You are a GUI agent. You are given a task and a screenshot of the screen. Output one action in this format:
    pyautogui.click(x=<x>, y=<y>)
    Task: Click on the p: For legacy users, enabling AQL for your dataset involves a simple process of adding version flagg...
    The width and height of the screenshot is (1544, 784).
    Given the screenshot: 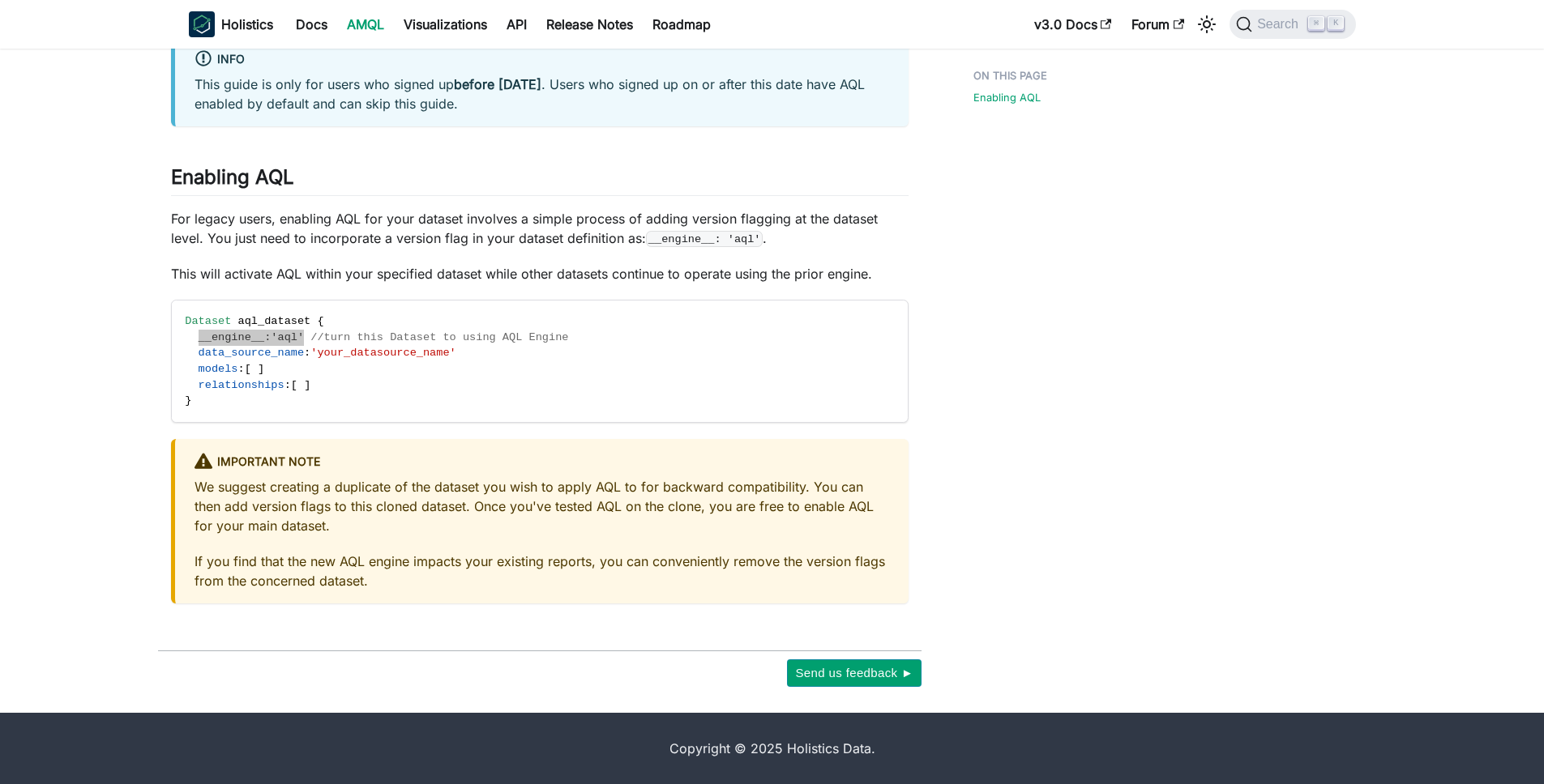 What is the action you would take?
    pyautogui.click(x=540, y=229)
    